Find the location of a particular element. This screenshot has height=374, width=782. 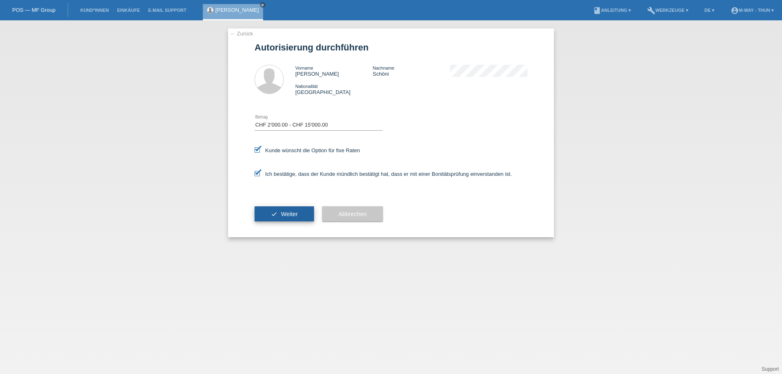

h1: Autorisierung durchführen is located at coordinates (391, 47).